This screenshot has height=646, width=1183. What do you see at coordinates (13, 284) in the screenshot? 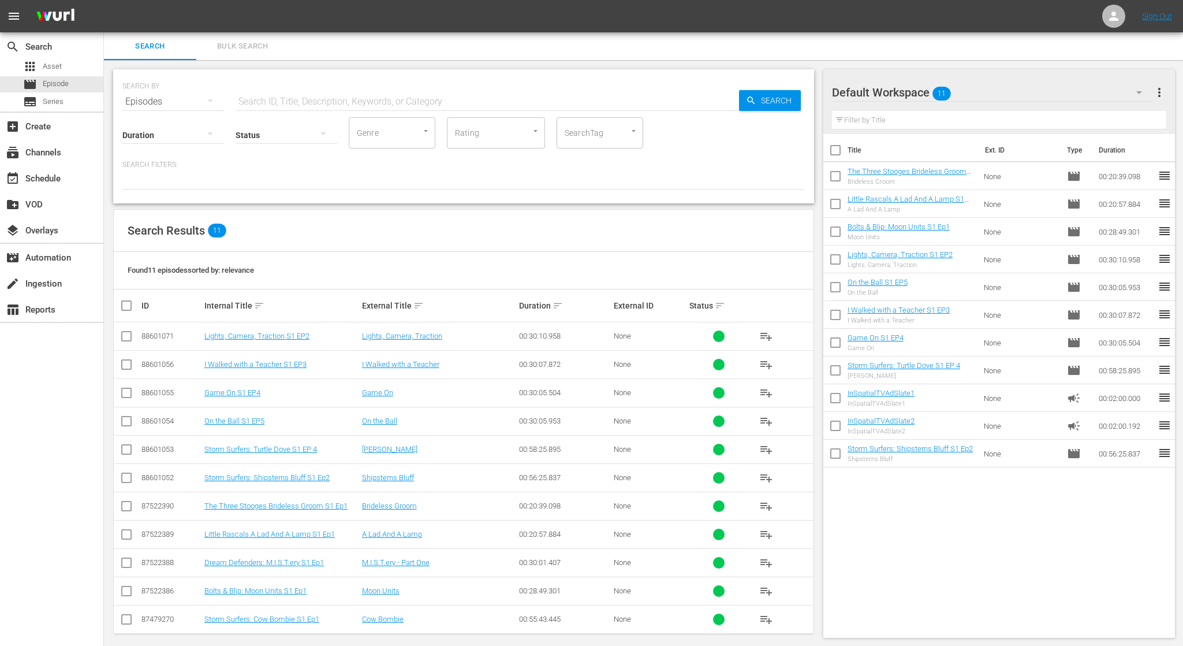
I see `span: Ingestion` at bounding box center [13, 284].